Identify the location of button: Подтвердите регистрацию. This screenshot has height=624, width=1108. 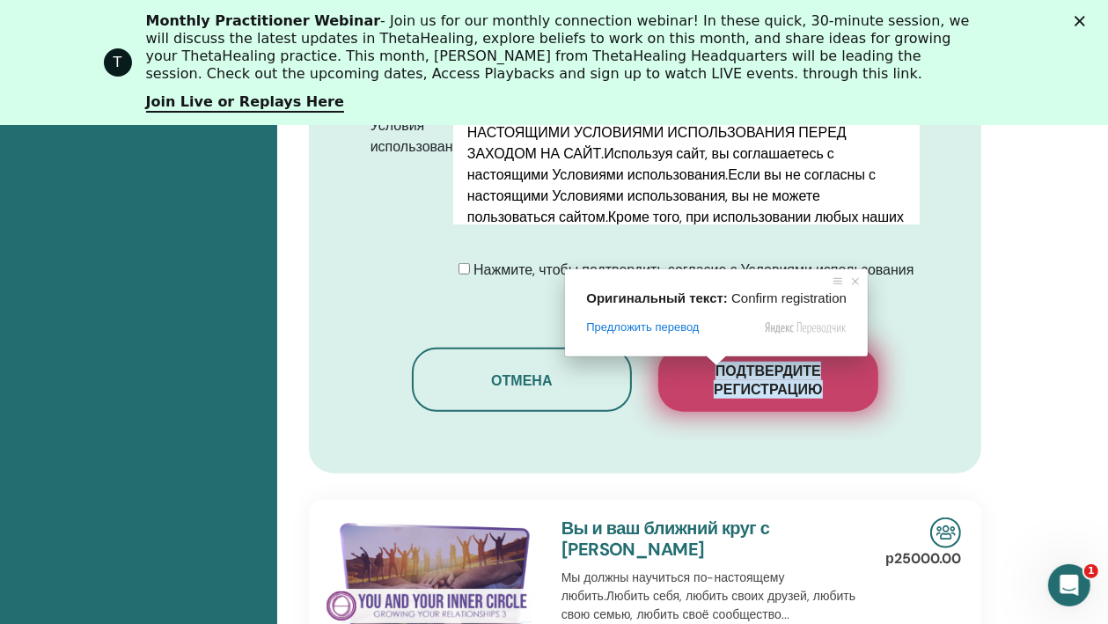
(768, 379).